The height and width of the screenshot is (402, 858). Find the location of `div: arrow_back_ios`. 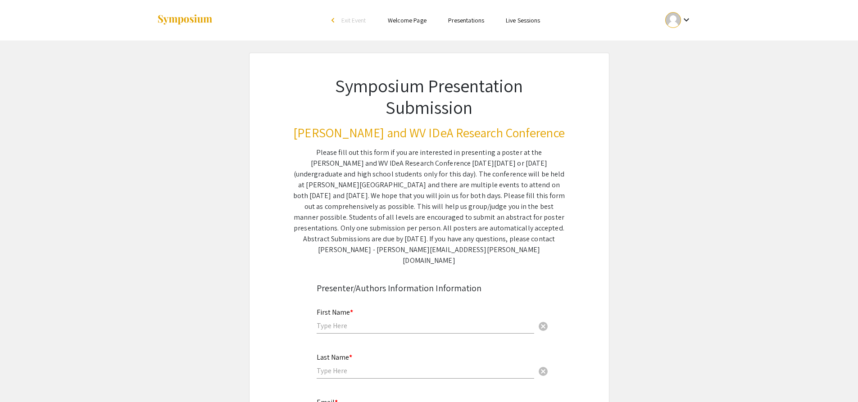

div: arrow_back_ios is located at coordinates (334, 20).